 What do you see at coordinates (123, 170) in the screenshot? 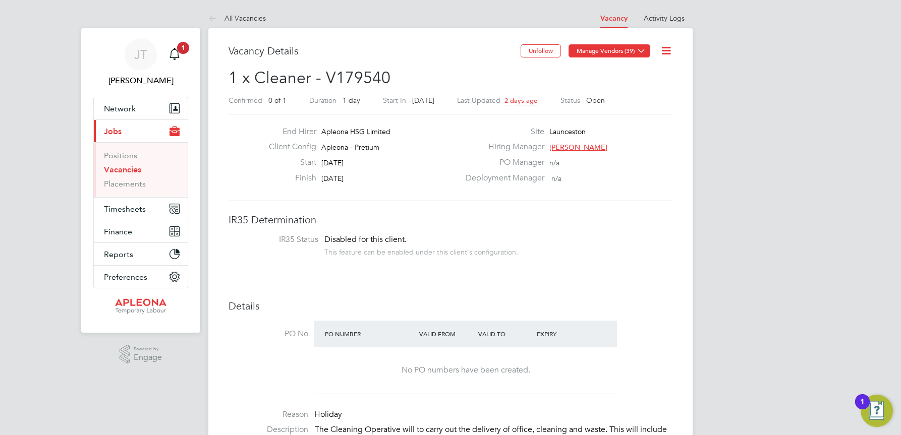
I see `a: Vacancies` at bounding box center [123, 170].